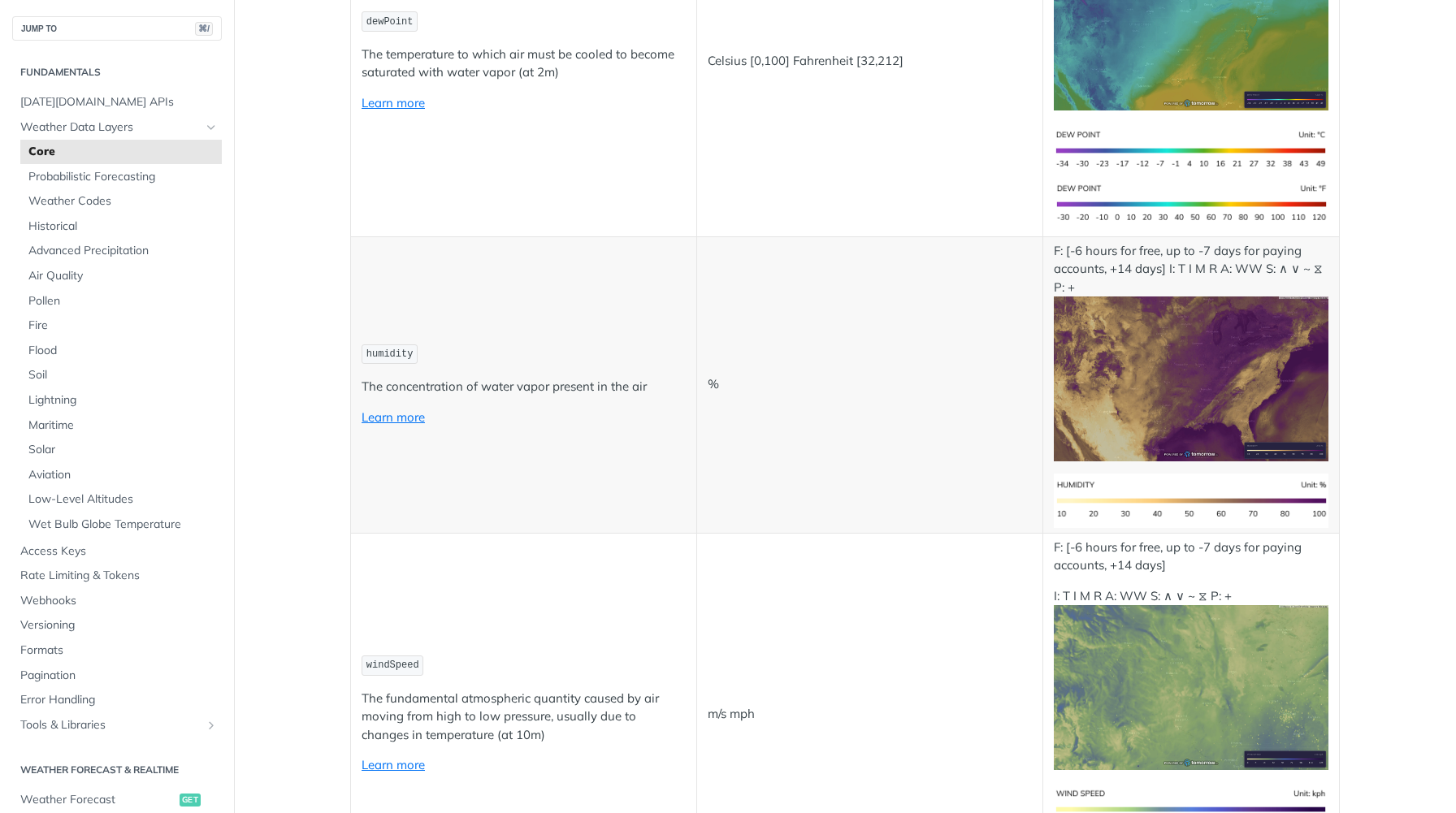 The height and width of the screenshot is (813, 1456). Describe the element at coordinates (119, 625) in the screenshot. I see `span: Versioning` at that location.